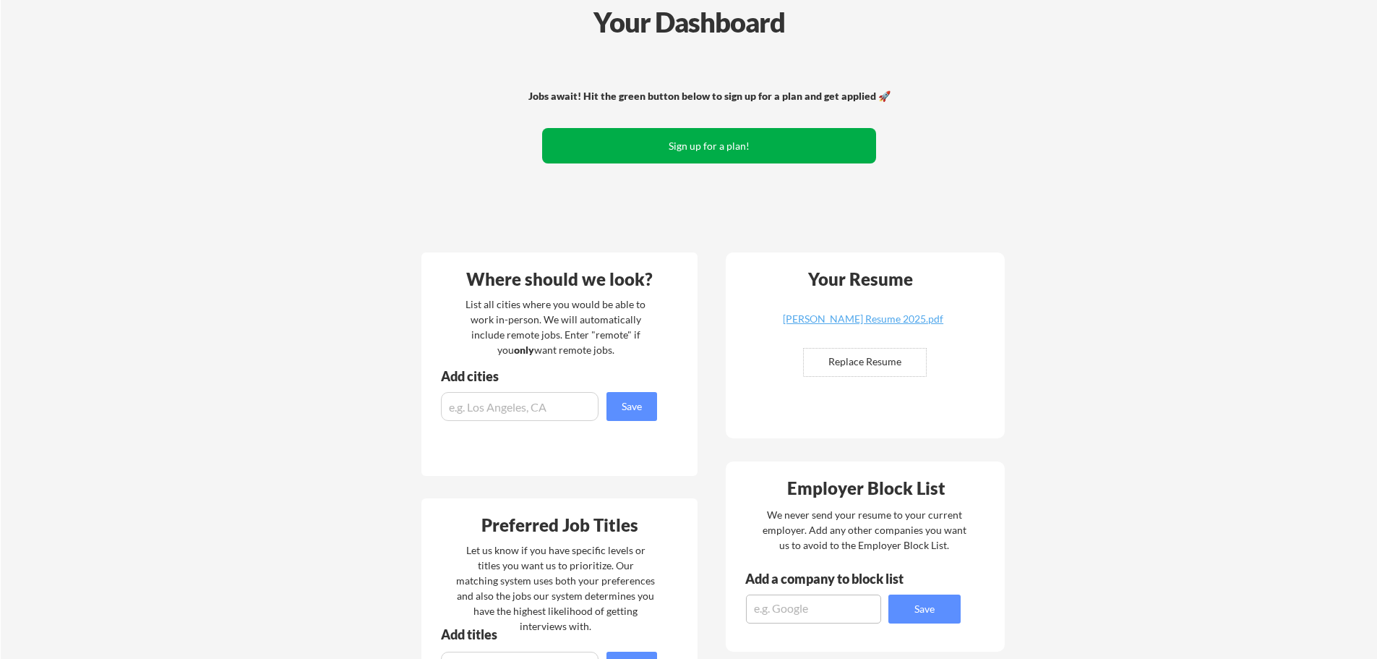  I want to click on button: Sign up for a plan!, so click(709, 145).